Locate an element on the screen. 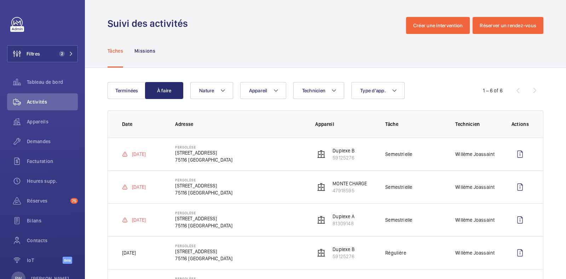  span: Réserves is located at coordinates (47, 201).